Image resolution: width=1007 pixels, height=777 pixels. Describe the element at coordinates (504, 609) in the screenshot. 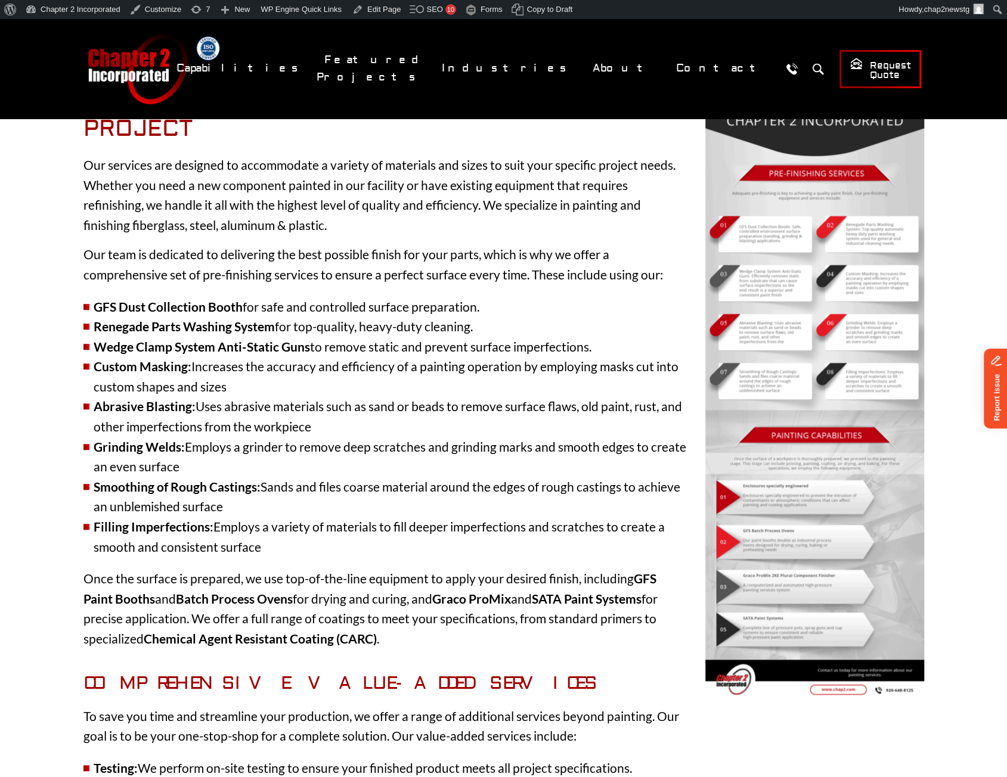

I see `p: Once the surface is prepared, we use top-of-the-line equipment to apply your desired finish, incl...` at that location.